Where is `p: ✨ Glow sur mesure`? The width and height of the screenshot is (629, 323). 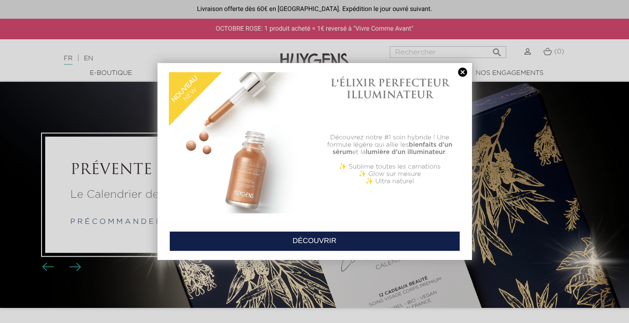
p: ✨ Glow sur mesure is located at coordinates (390, 174).